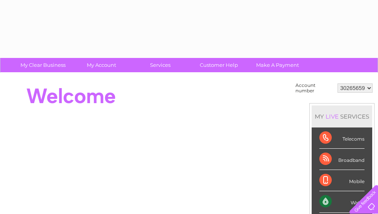 Image resolution: width=378 pixels, height=214 pixels. What do you see at coordinates (160, 65) in the screenshot?
I see `a: Services` at bounding box center [160, 65].